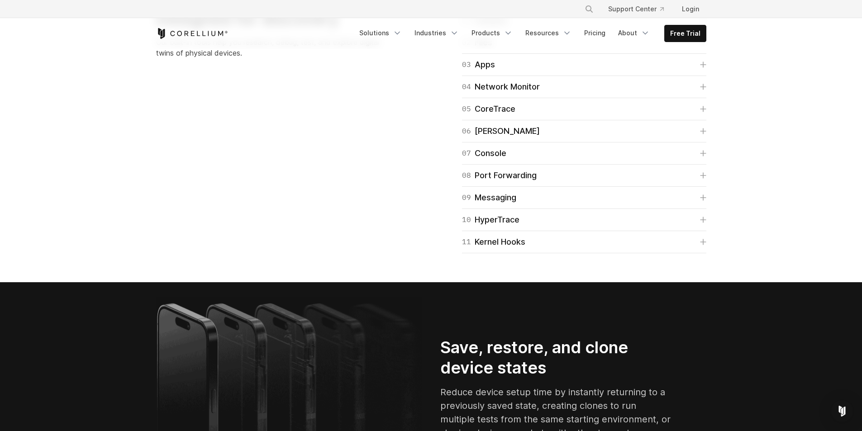 Image resolution: width=862 pixels, height=431 pixels. Describe the element at coordinates (466, 87) in the screenshot. I see `span: 04` at that location.